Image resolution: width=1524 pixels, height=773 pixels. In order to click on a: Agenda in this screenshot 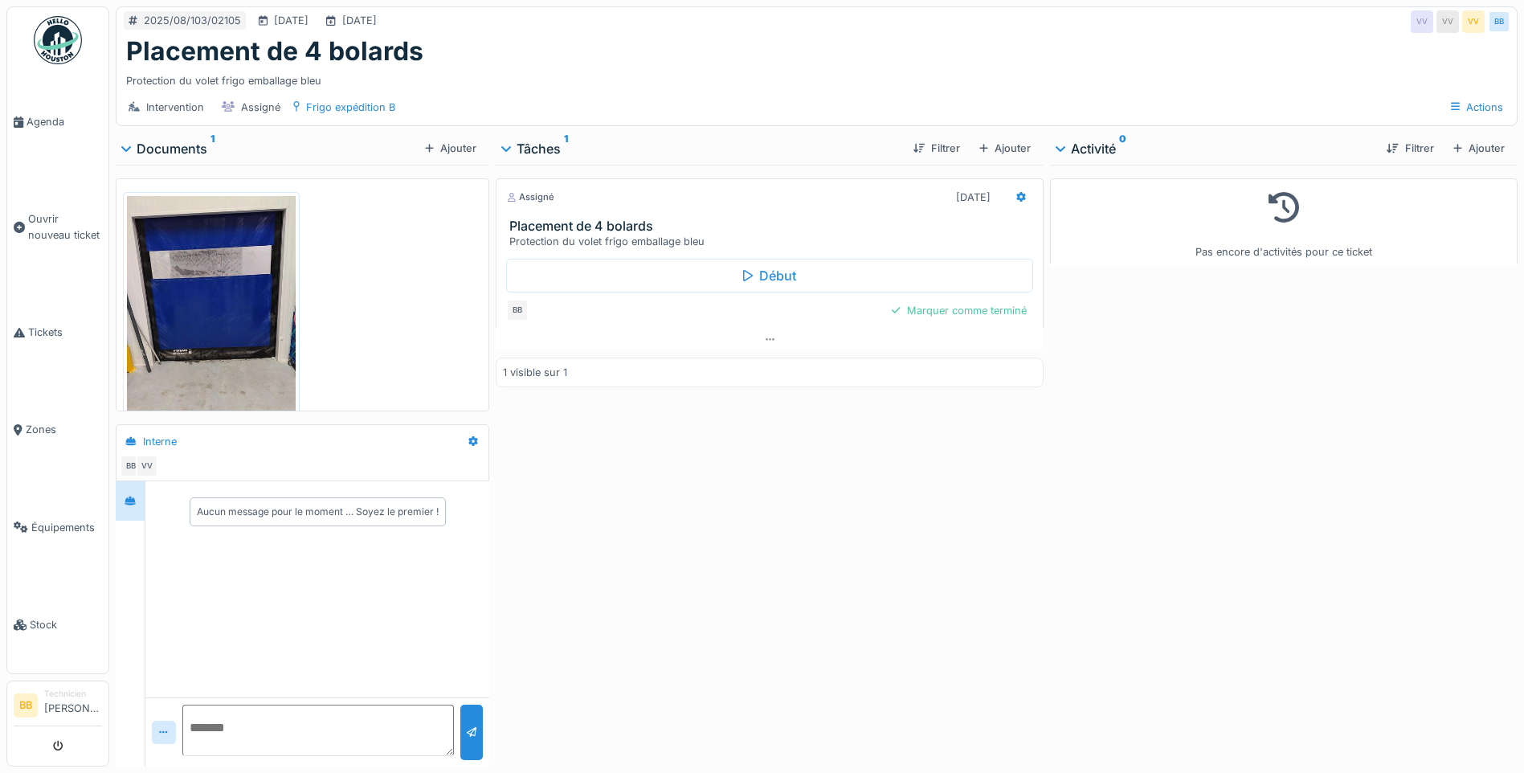, I will do `click(58, 121)`.